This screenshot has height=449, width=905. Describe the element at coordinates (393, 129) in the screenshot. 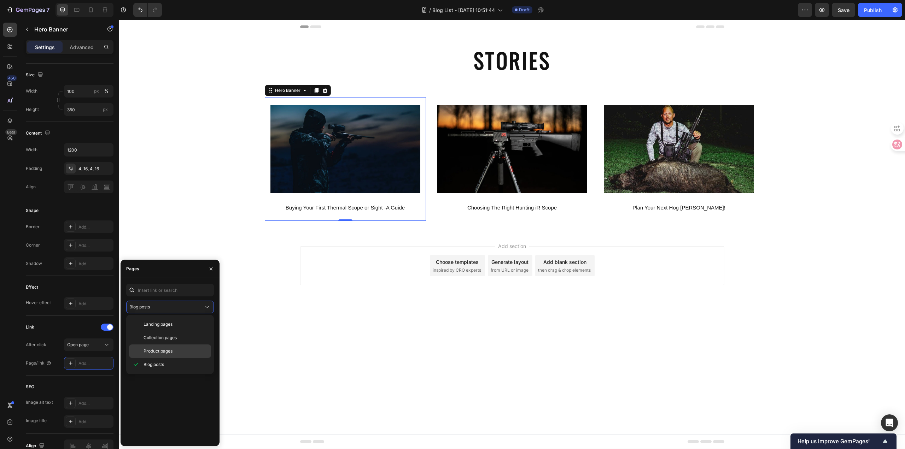

I see `img: gempages_583902802711937767-a4dbeec8-ab6b-44bc-958b-11bc6fde286d.jpg` at that location.